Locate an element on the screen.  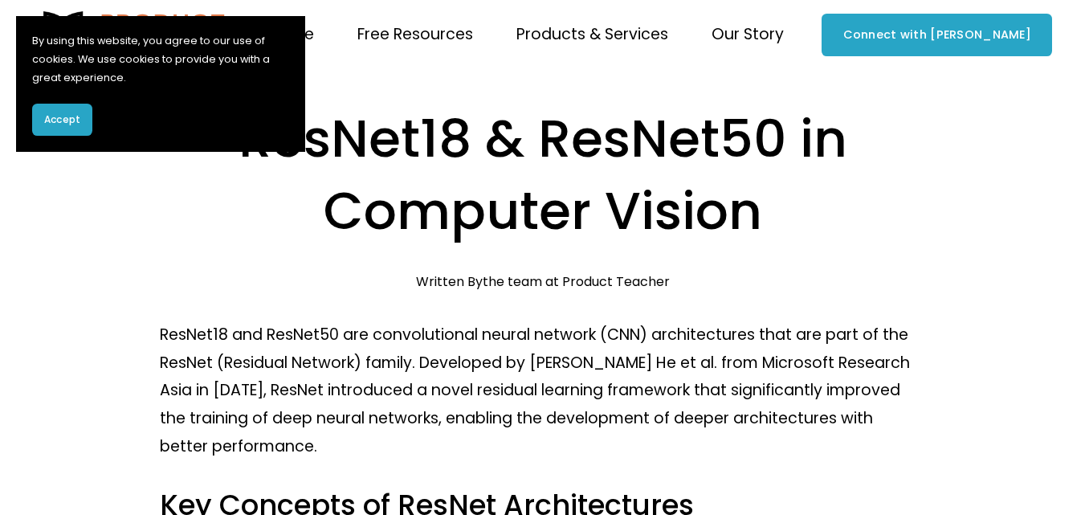
button: Accept is located at coordinates (62, 120).